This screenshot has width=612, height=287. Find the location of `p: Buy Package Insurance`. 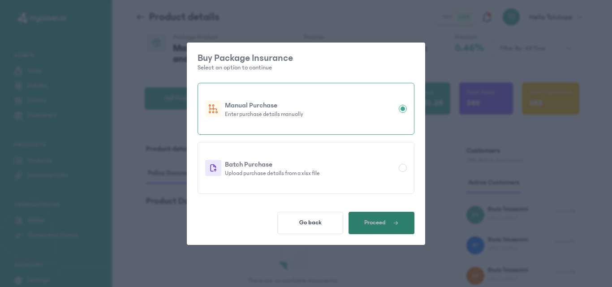

p: Buy Package Insurance is located at coordinates (306, 58).